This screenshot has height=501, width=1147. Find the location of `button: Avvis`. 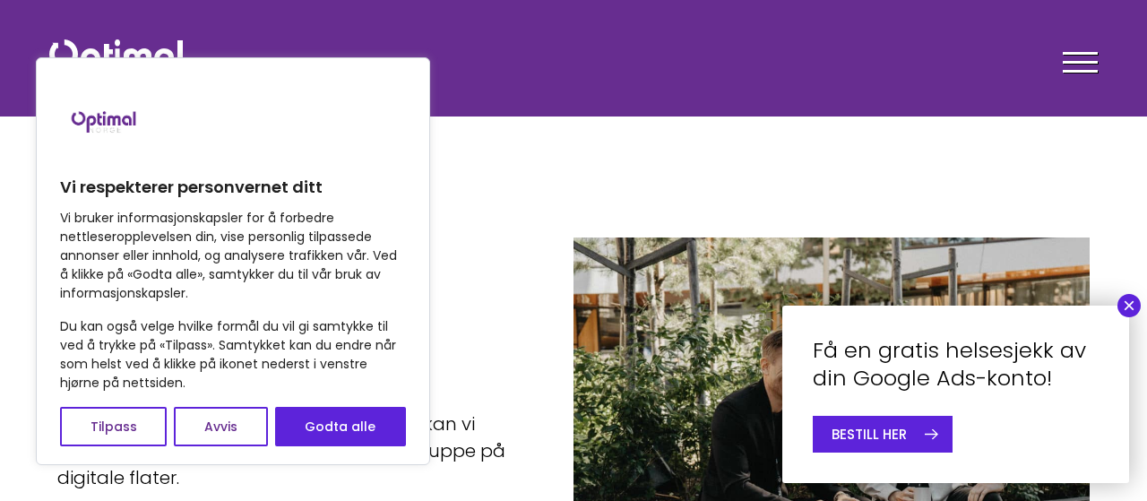

button: Avvis is located at coordinates (220, 426).